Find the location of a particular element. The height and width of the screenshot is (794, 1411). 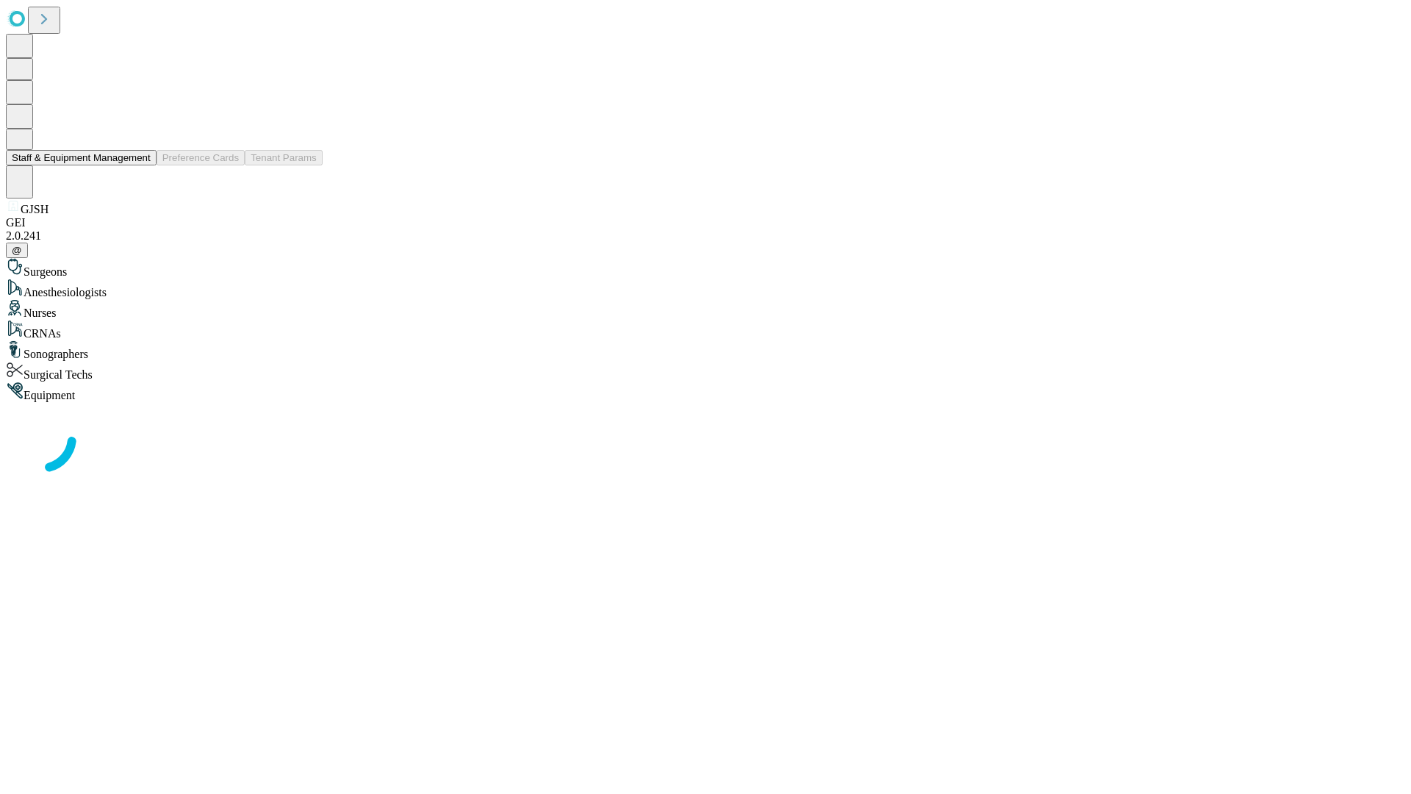

span: GJSH is located at coordinates (35, 209).